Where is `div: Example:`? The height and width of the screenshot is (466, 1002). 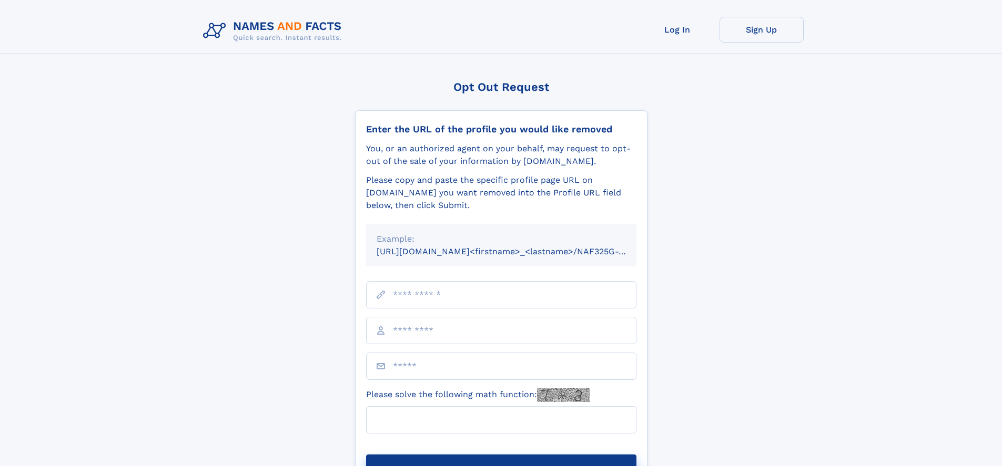
div: Example: is located at coordinates (501, 239).